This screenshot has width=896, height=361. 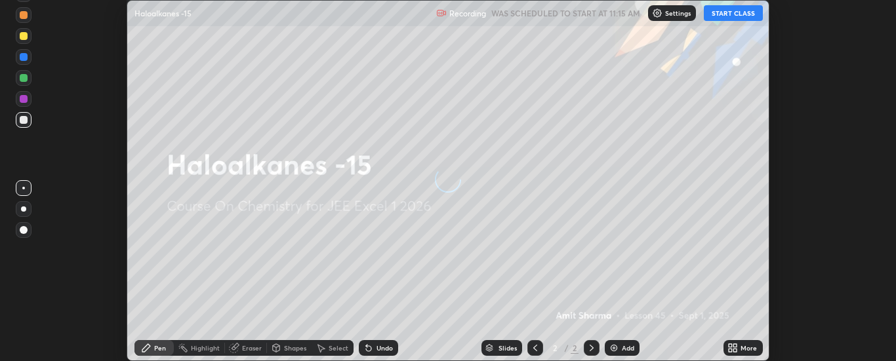 What do you see at coordinates (733, 13) in the screenshot?
I see `button: START CLASS` at bounding box center [733, 13].